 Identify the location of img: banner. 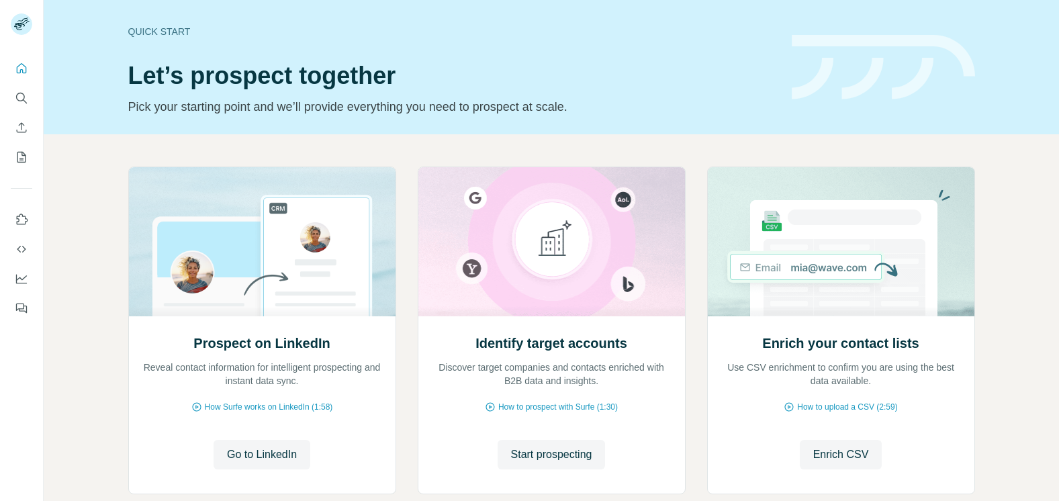
(883, 67).